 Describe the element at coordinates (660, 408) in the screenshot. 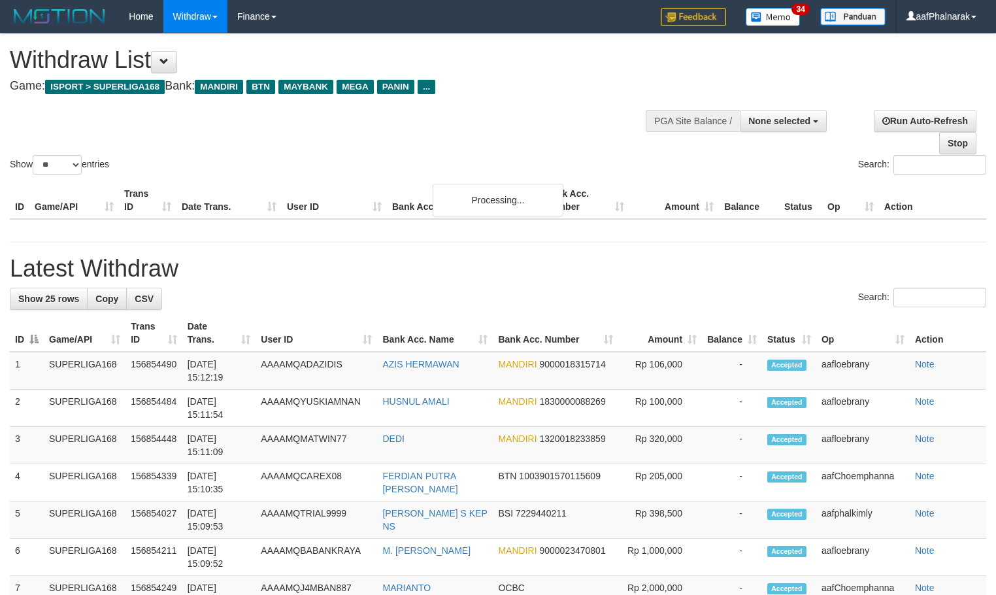

I see `td: Rp 100,000` at that location.